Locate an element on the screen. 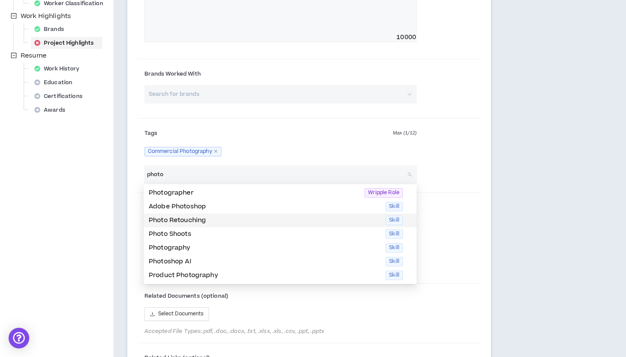 This screenshot has width=626, height=357. span: Max ( 1 / 12 ) is located at coordinates (404, 133).